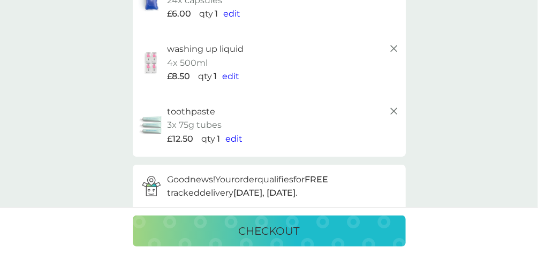 Image resolution: width=538 pixels, height=254 pixels. Describe the element at coordinates (188, 63) in the screenshot. I see `p: 4x 500ml` at that location.